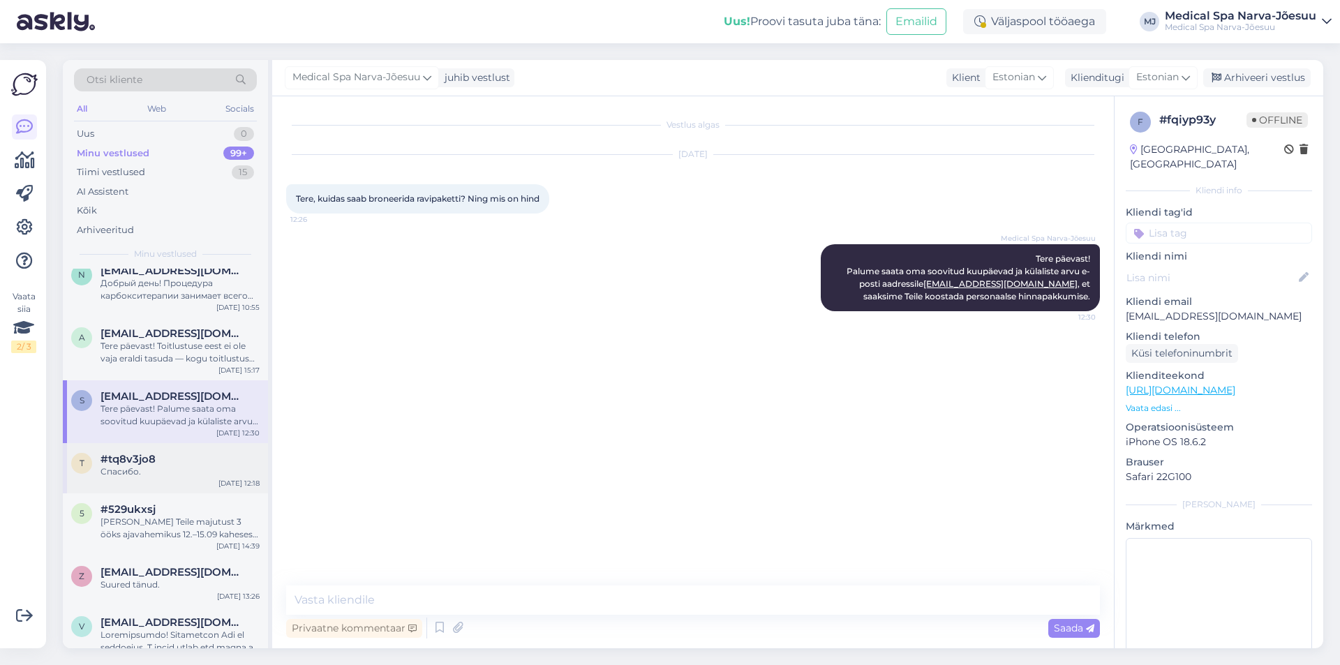 The image size is (1340, 665). I want to click on p: Kliendi telefon, so click(1219, 337).